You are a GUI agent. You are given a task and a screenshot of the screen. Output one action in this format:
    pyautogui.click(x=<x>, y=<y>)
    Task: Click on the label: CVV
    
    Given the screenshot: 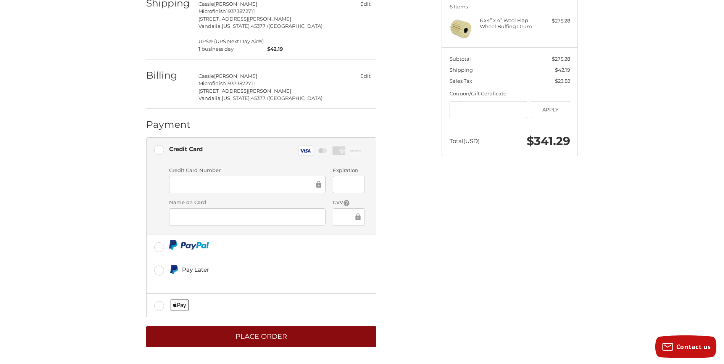 What is the action you would take?
    pyautogui.click(x=348, y=203)
    